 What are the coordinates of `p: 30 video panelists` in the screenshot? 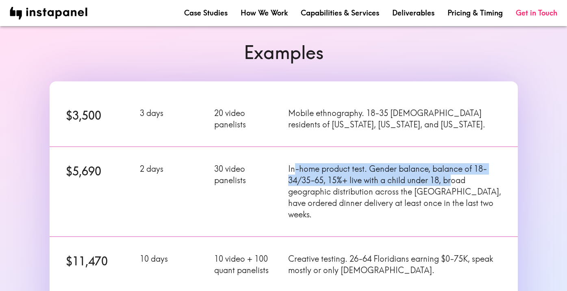 It's located at (246, 175).